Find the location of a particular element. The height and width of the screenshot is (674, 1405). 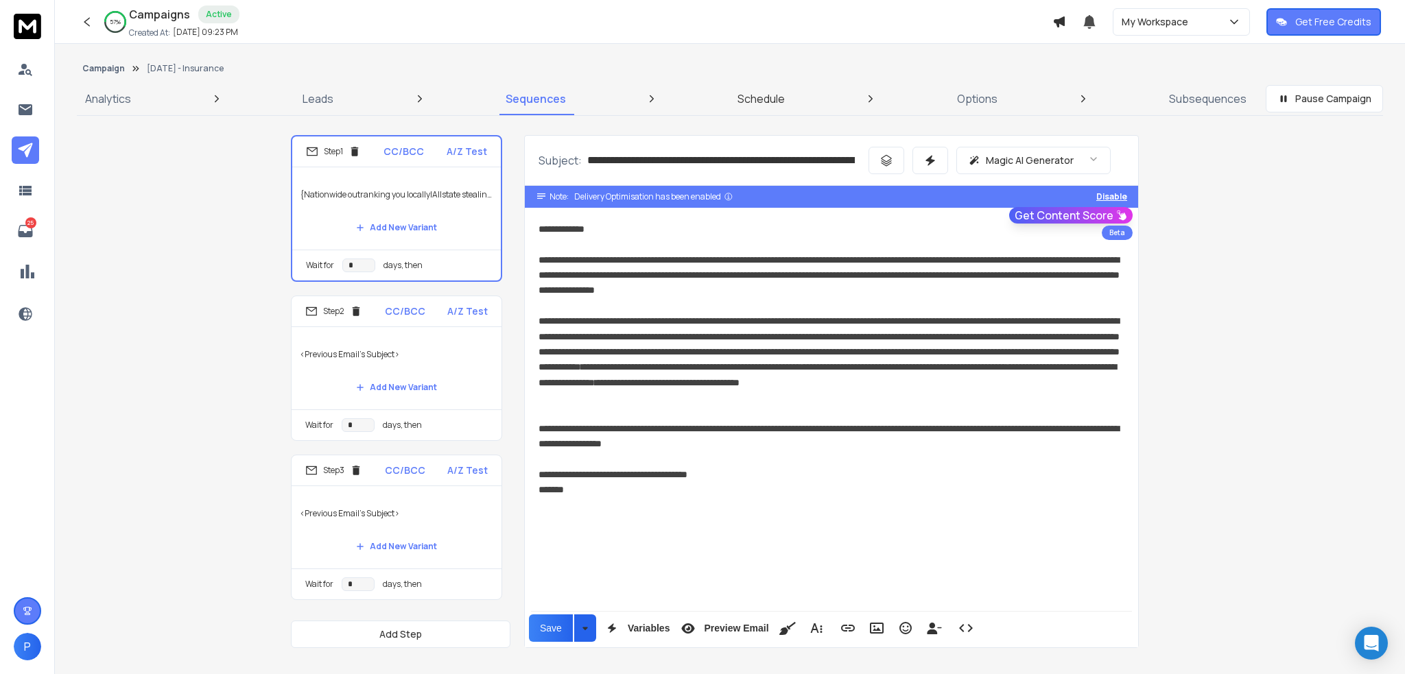

a: Analytics is located at coordinates (108, 99).